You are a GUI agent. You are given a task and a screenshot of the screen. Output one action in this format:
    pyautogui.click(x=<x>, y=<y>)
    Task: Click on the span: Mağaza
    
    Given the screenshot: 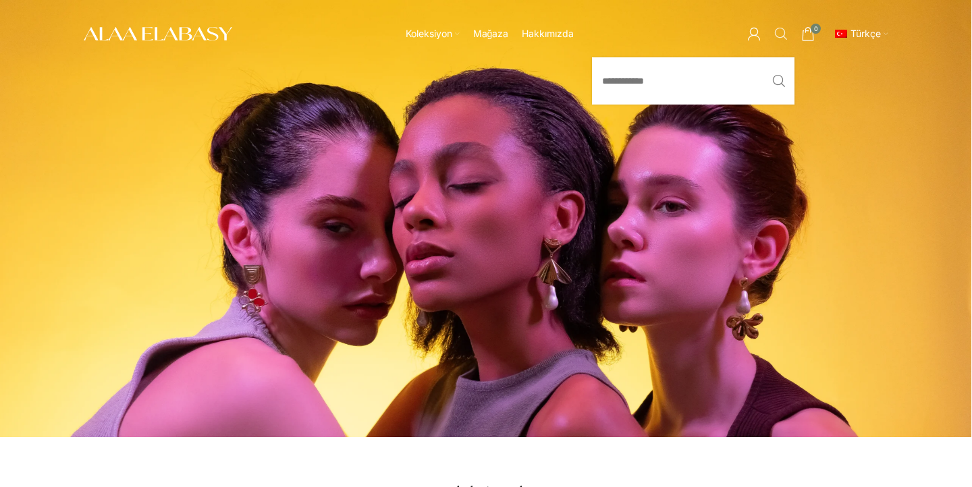 What is the action you would take?
    pyautogui.click(x=491, y=34)
    